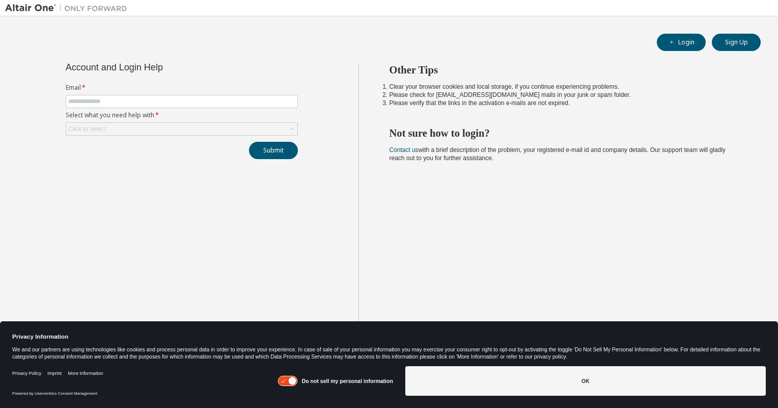  Describe the element at coordinates (274, 150) in the screenshot. I see `button: Submit` at that location.